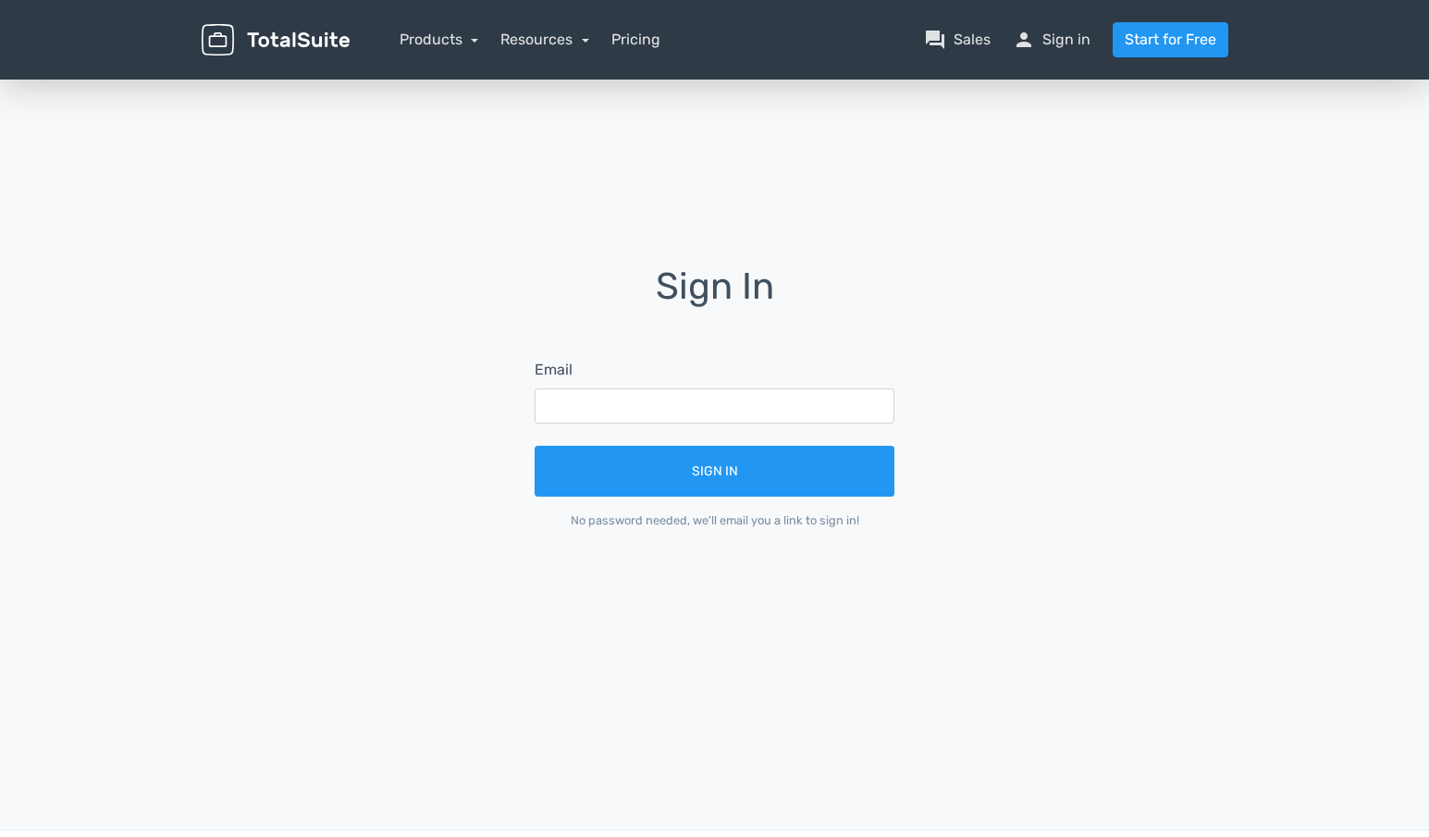 The image size is (1429, 837). What do you see at coordinates (714, 471) in the screenshot?
I see `button: Sign In` at bounding box center [714, 471].